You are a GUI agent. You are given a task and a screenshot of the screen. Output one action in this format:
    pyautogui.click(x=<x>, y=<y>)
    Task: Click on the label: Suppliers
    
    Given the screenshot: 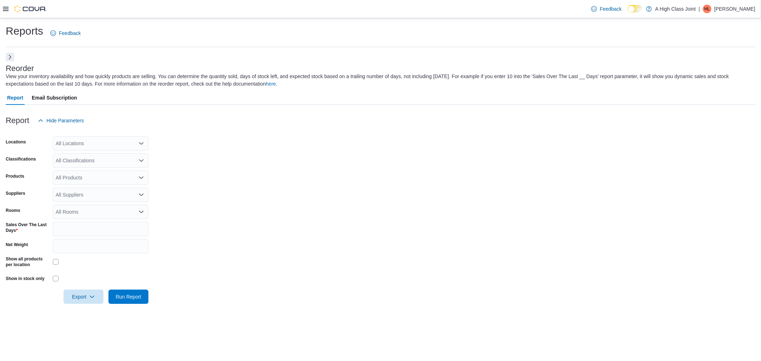 What is the action you would take?
    pyautogui.click(x=15, y=193)
    